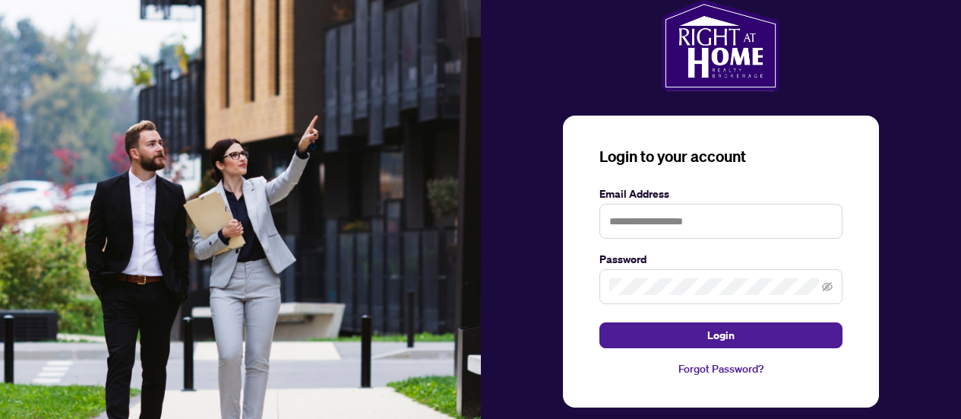 This screenshot has height=419, width=961. Describe the element at coordinates (721, 194) in the screenshot. I see `label: Email Address` at that location.